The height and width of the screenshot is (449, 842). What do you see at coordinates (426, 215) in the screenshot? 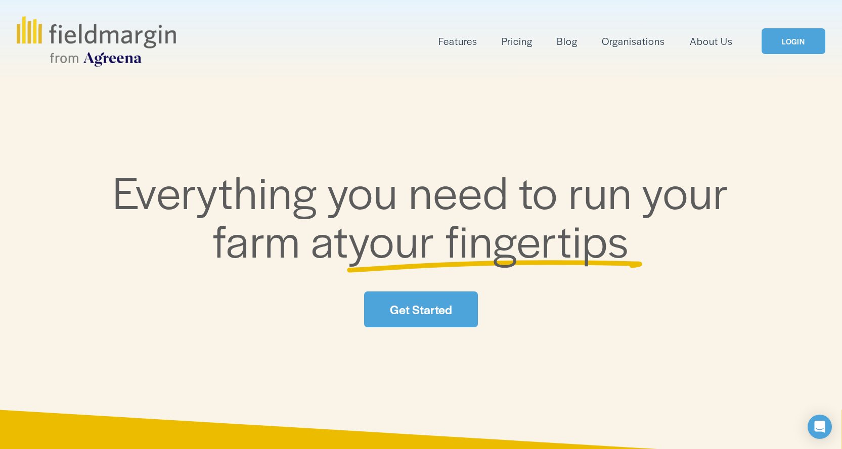
I see `span: Everything you need to run your farm at` at bounding box center [426, 215].